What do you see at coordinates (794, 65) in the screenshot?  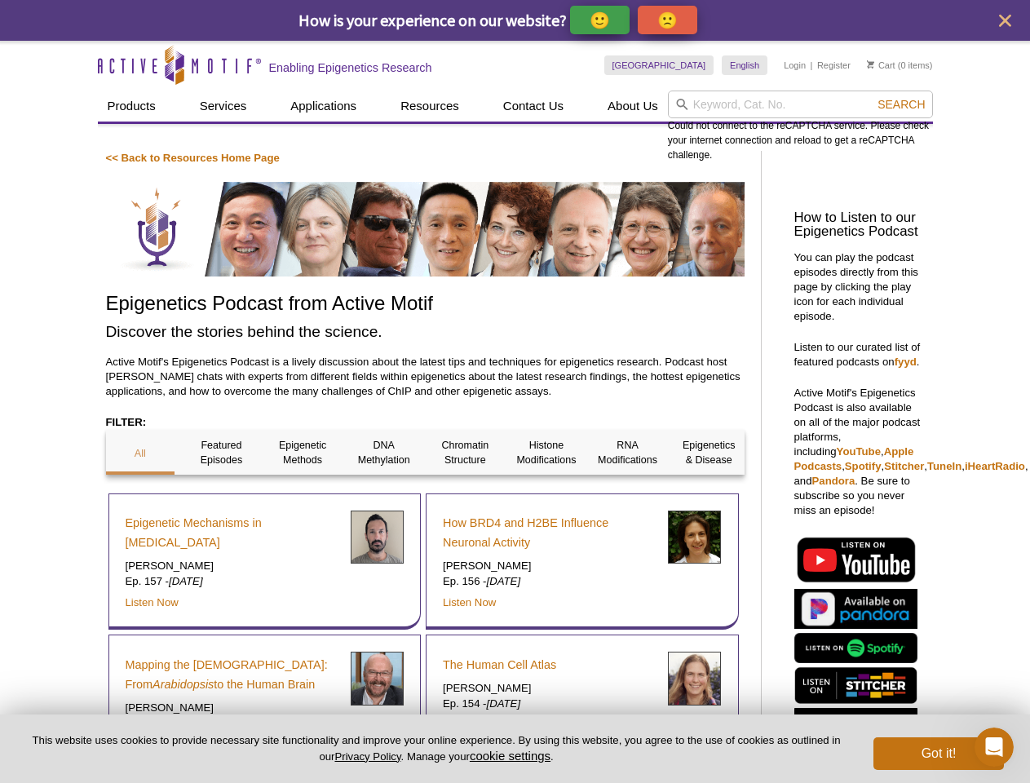 I see `a: Login` at bounding box center [794, 65].